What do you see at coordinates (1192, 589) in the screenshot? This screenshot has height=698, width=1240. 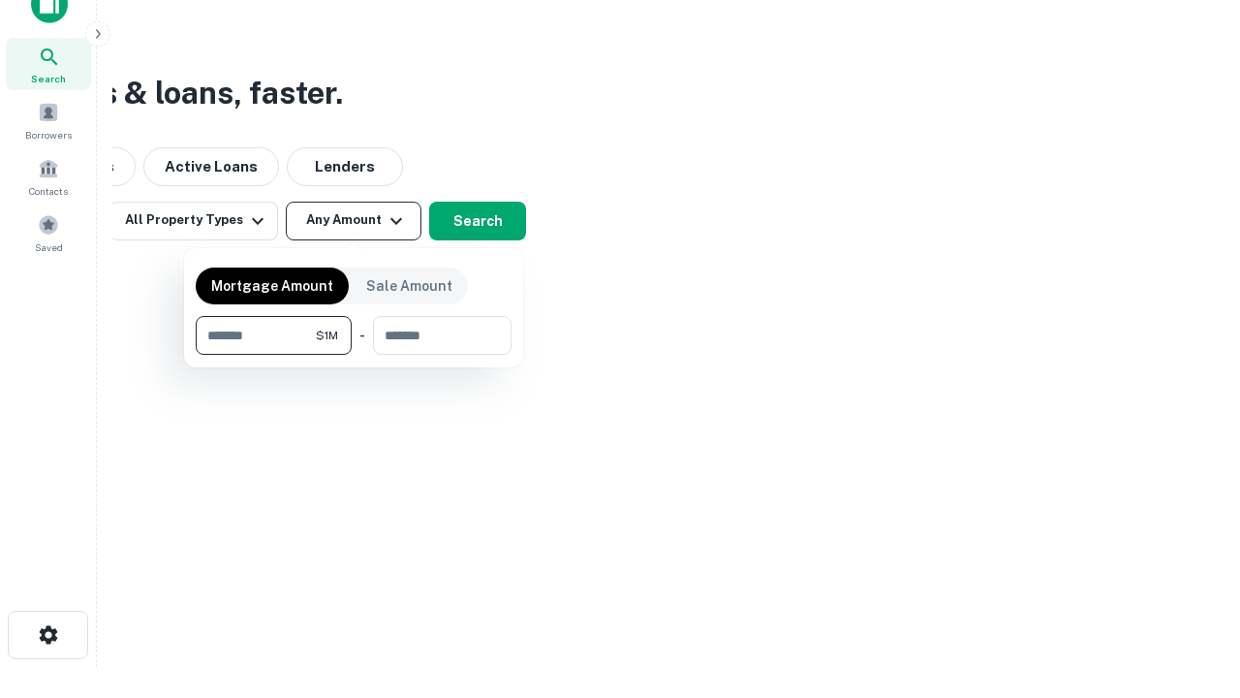 I see `div: Chat Widget` at bounding box center [1192, 589].